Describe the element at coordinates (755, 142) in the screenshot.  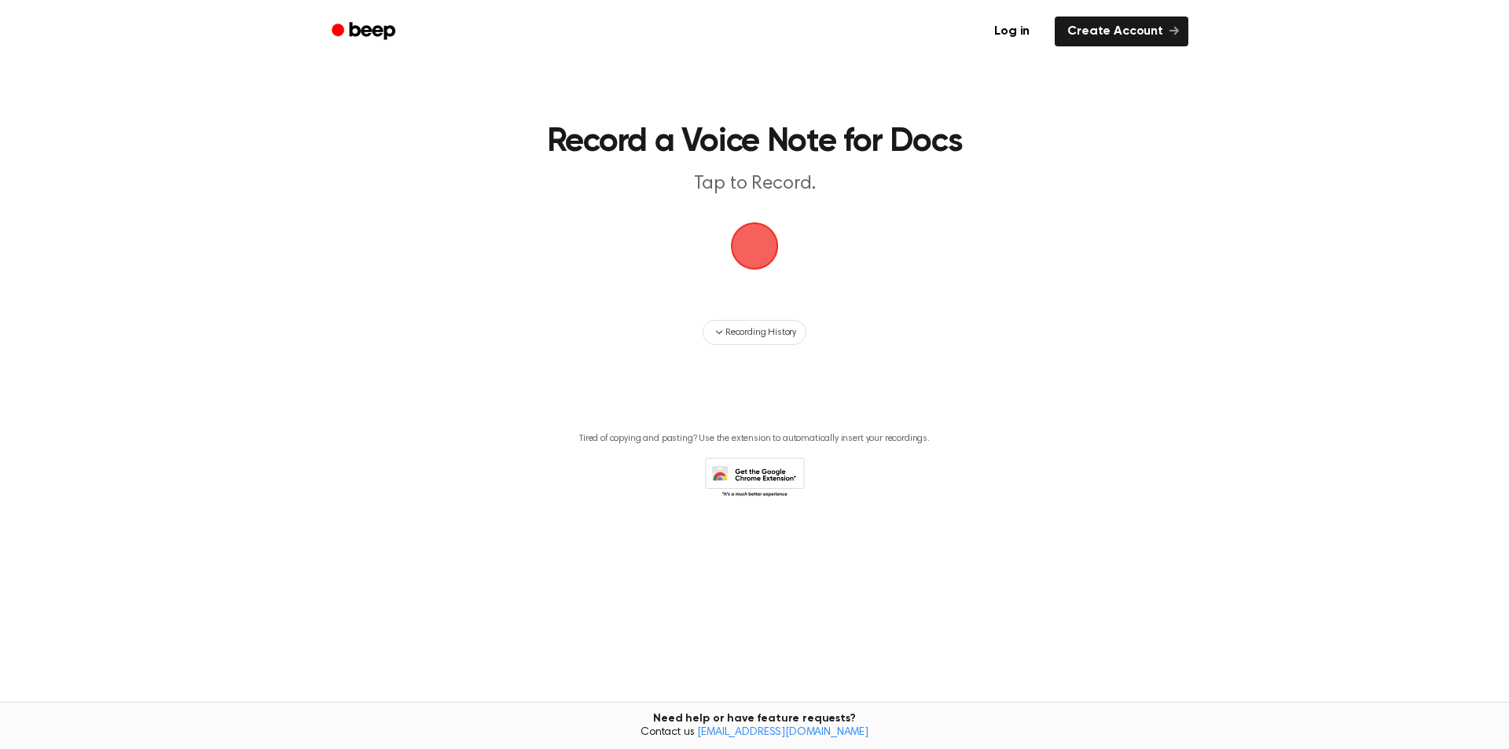
I see `h1: Record a Voice Note for Docs` at that location.